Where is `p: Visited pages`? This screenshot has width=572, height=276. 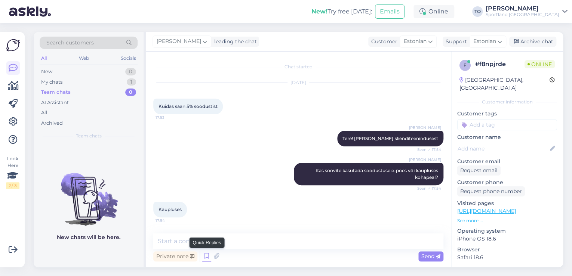
p: Visited pages is located at coordinates (507, 203).